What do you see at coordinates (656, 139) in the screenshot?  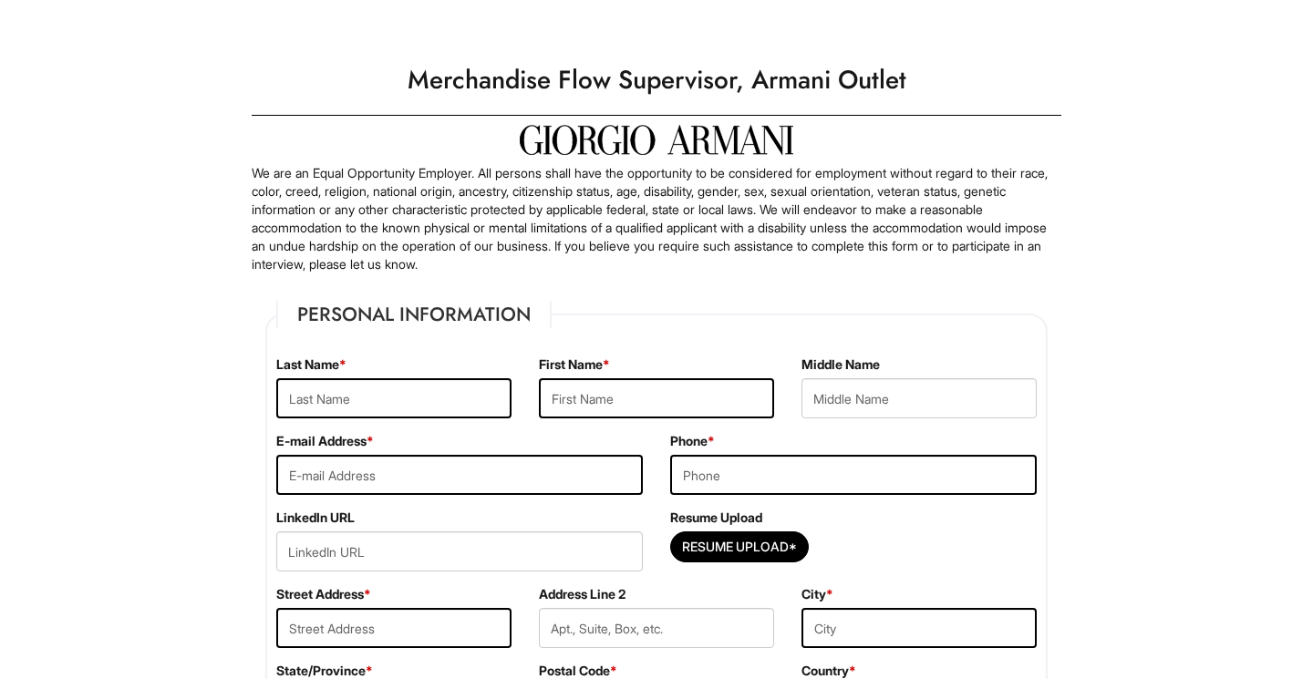 I see `img: Giorgio Armani` at bounding box center [656, 139].